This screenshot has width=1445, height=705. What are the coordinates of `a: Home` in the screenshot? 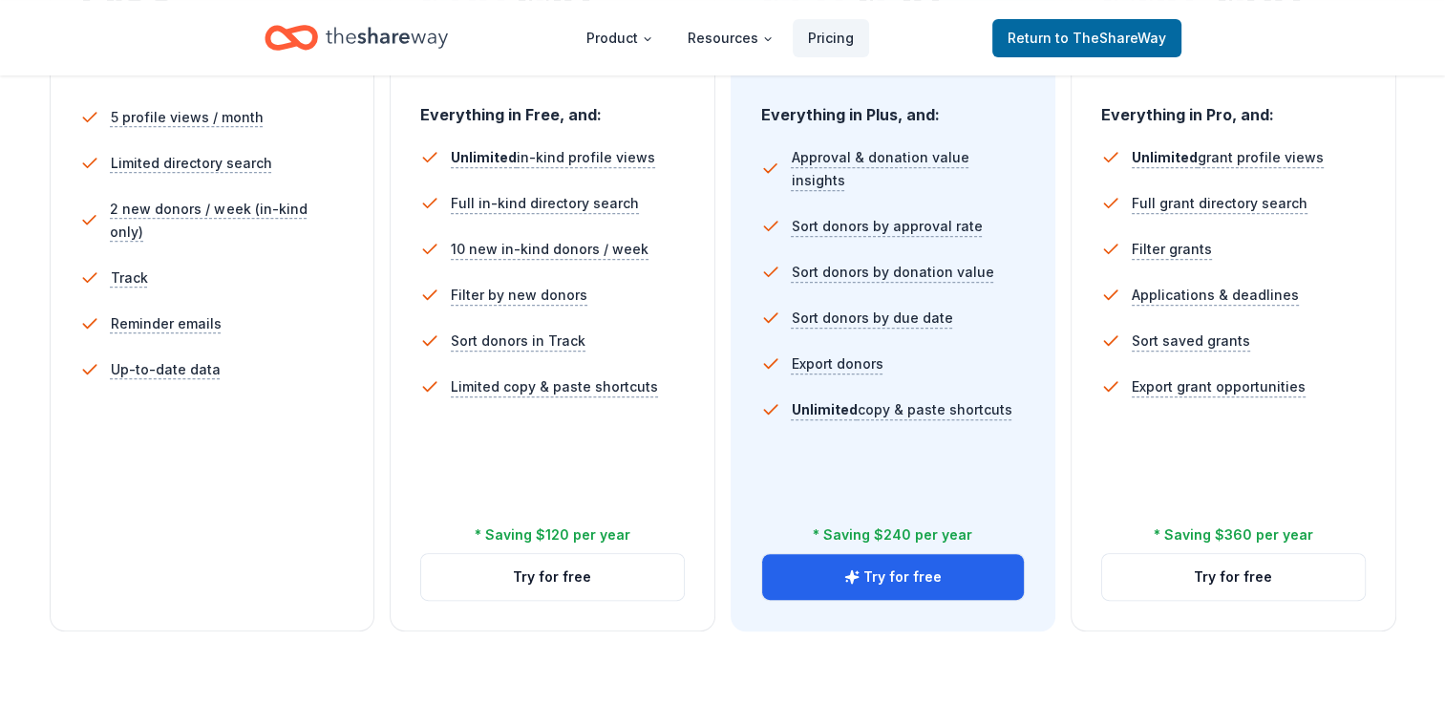 It's located at (356, 37).